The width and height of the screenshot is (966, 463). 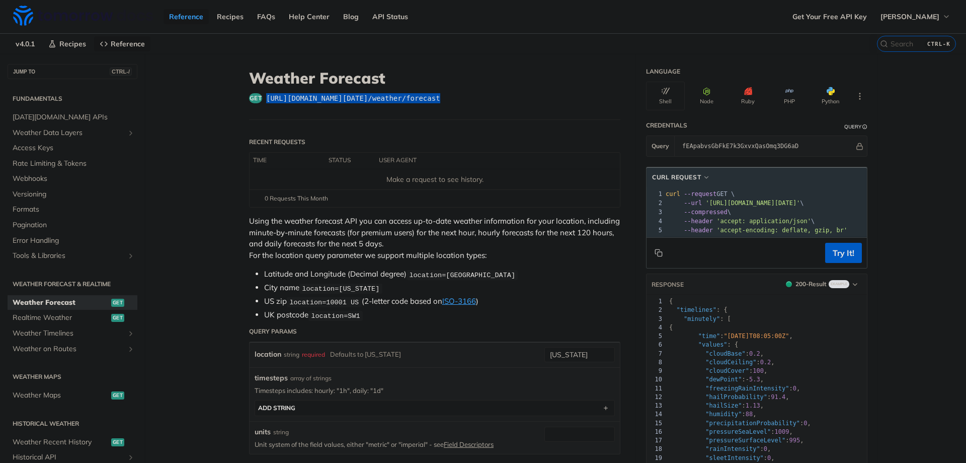 What do you see at coordinates (707, 96) in the screenshot?
I see `button: Node` at bounding box center [707, 96].